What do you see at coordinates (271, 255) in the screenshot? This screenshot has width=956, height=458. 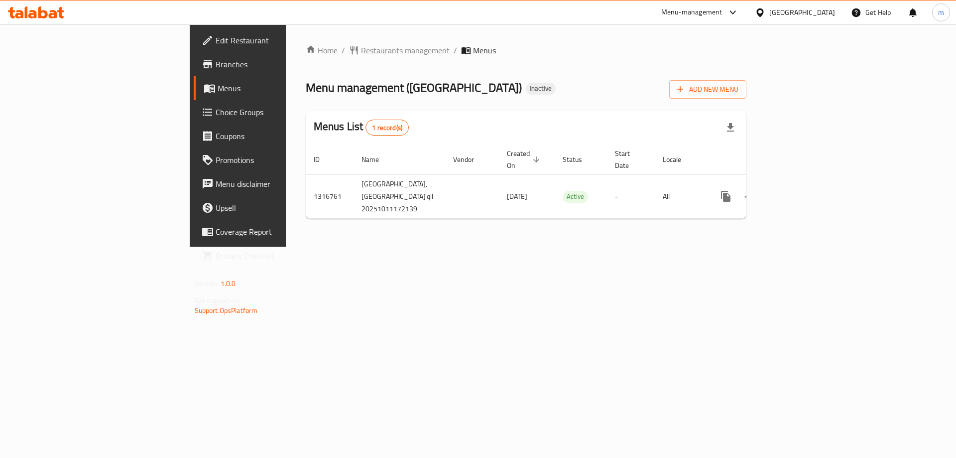 I see `a: Grocery Checklist` at bounding box center [271, 255].